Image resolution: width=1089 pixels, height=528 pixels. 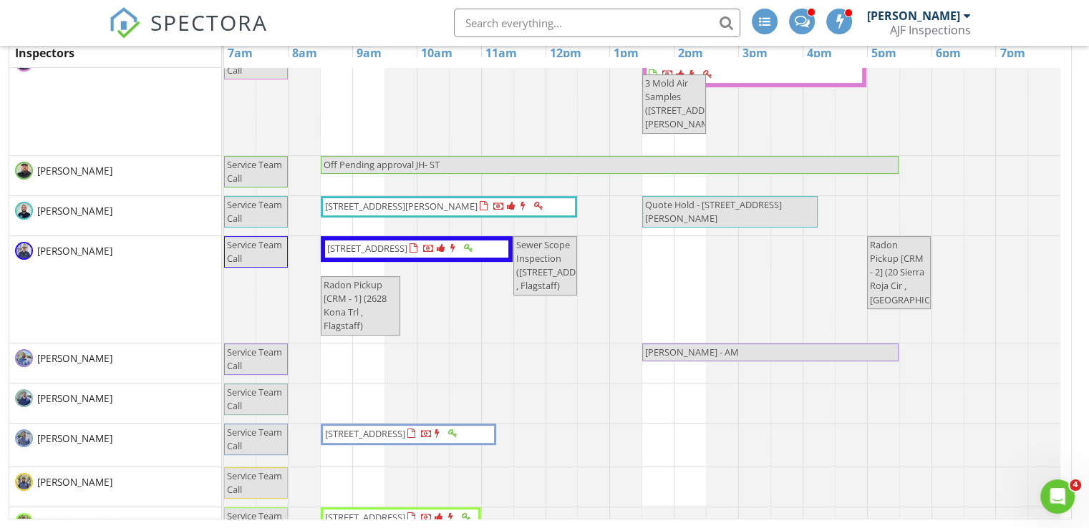 I want to click on span: Off Pending approval JH- ST, so click(x=382, y=165).